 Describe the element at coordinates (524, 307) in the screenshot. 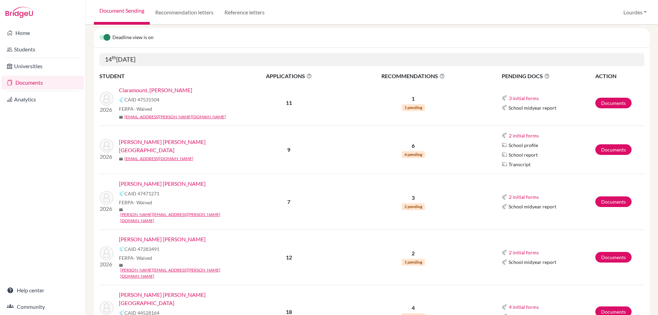

I see `button: 4 initial forms` at that location.